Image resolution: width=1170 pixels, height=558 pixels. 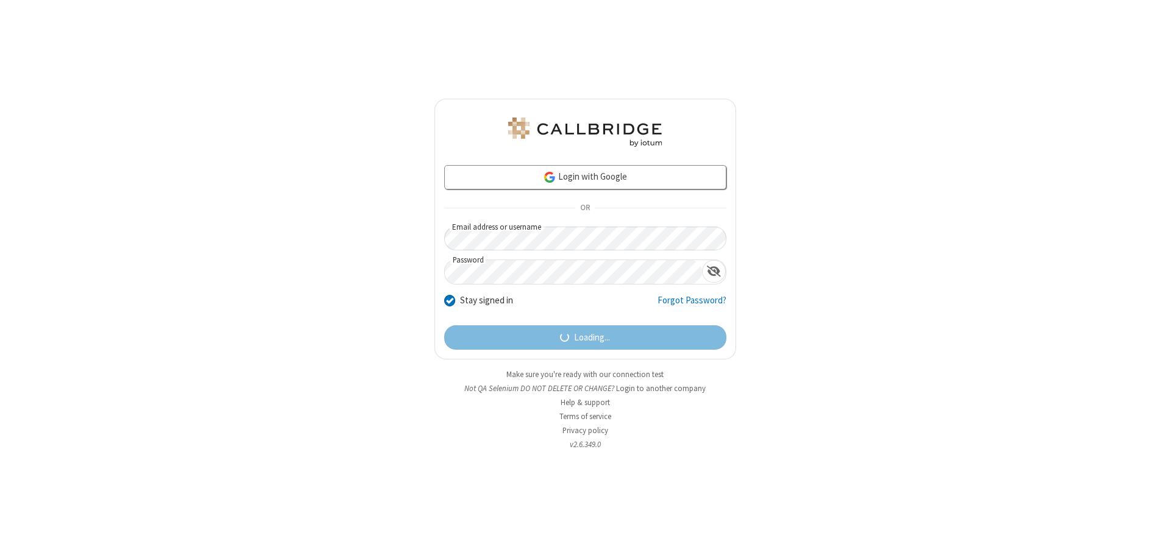 What do you see at coordinates (585, 208) in the screenshot?
I see `span: OR` at bounding box center [585, 208].